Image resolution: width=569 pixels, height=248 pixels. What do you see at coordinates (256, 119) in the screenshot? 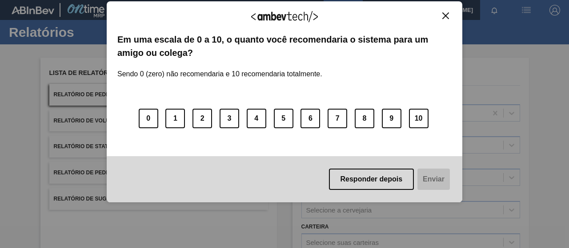
I see `button: 4` at bounding box center [256, 119].